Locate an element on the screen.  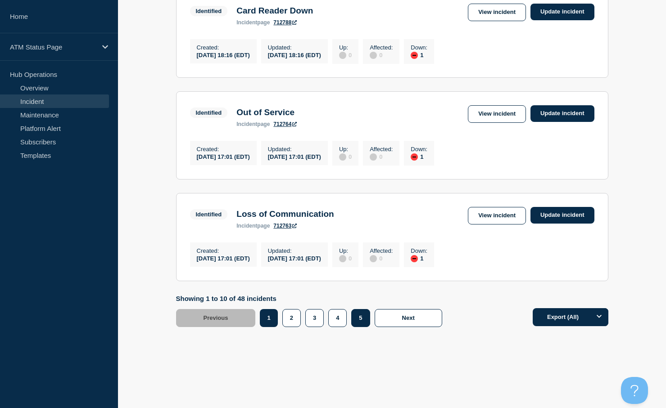
button: 3 is located at coordinates (314, 318).